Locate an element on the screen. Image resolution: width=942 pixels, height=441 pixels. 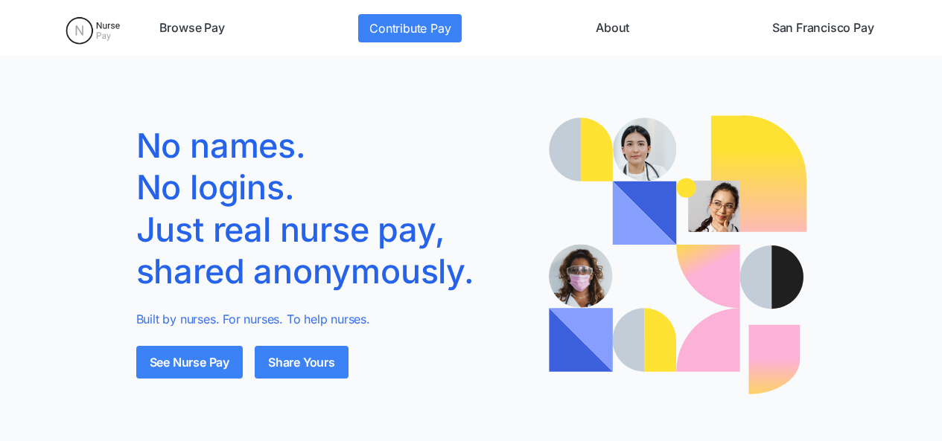
h1: No names. No logins. Just real nurse pay, shared anonymously. is located at coordinates (331, 208).